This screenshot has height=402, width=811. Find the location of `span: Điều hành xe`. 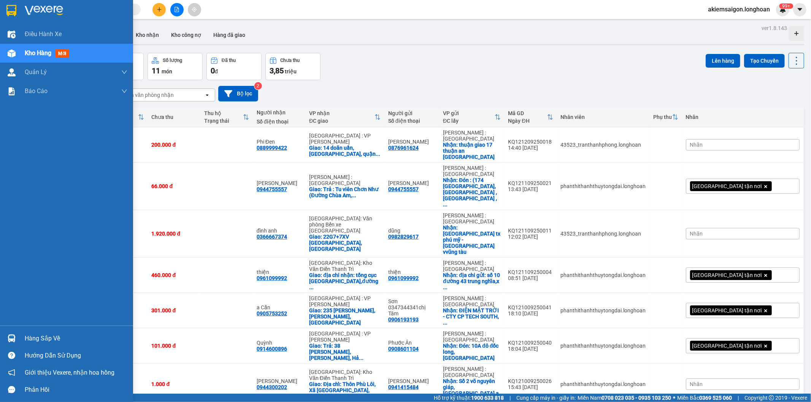

span: Điều hành xe is located at coordinates (43, 34).